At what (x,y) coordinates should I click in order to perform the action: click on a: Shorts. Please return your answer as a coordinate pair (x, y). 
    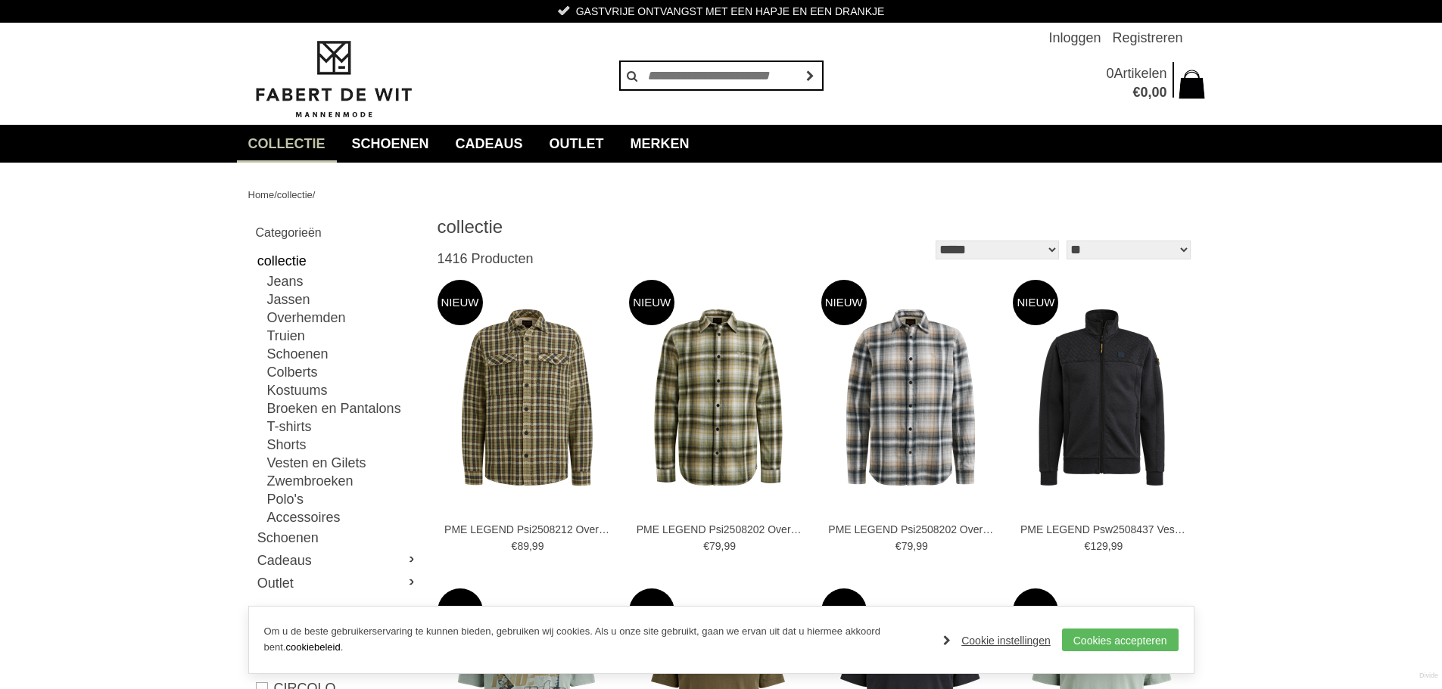
    Looking at the image, I should click on (343, 445).